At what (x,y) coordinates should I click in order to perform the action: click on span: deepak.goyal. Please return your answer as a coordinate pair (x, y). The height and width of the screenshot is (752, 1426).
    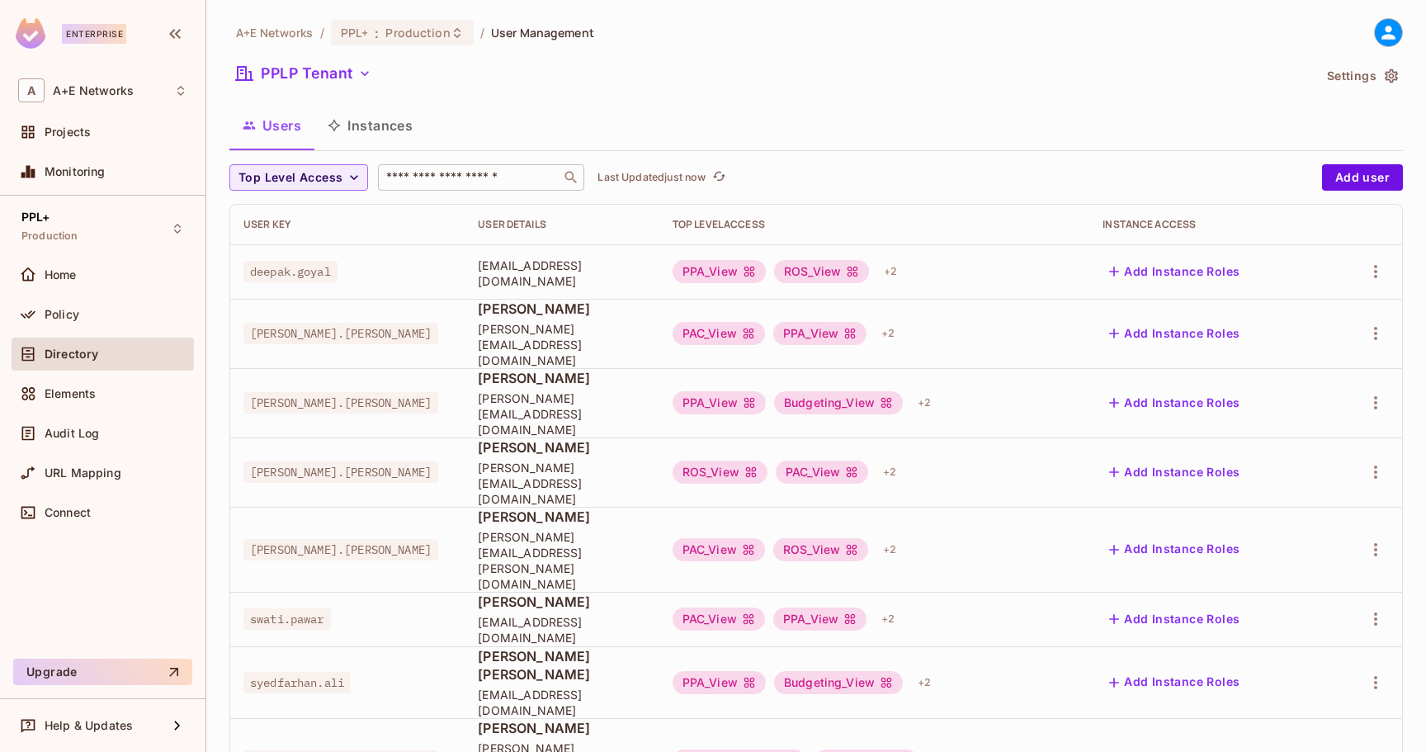
    Looking at the image, I should click on (290, 271).